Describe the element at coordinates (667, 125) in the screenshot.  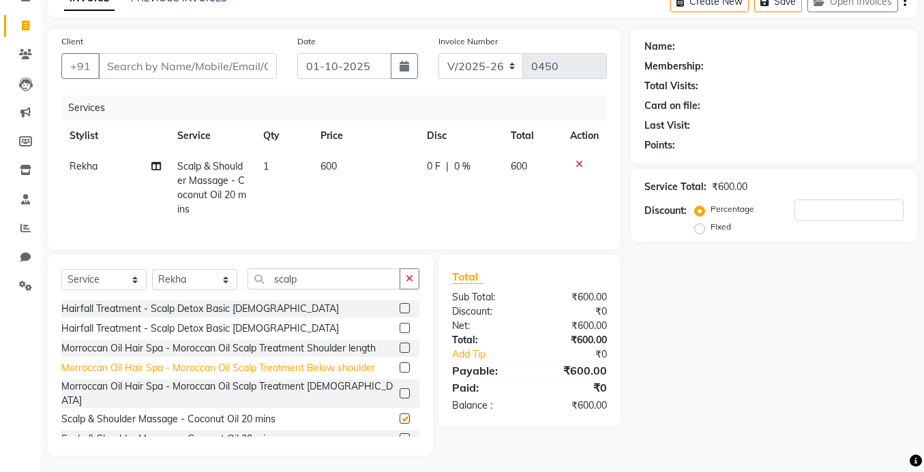
I see `div: Last Visit:` at that location.